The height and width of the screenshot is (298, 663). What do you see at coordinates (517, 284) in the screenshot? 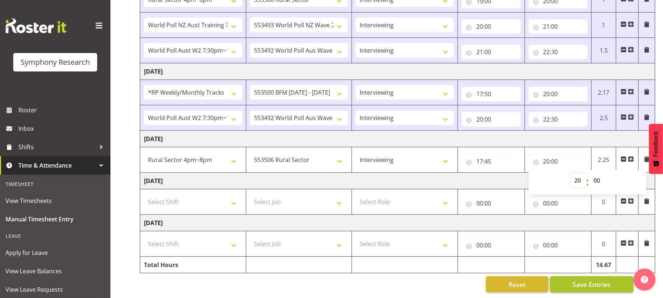
I see `span: Reset` at bounding box center [517, 284].